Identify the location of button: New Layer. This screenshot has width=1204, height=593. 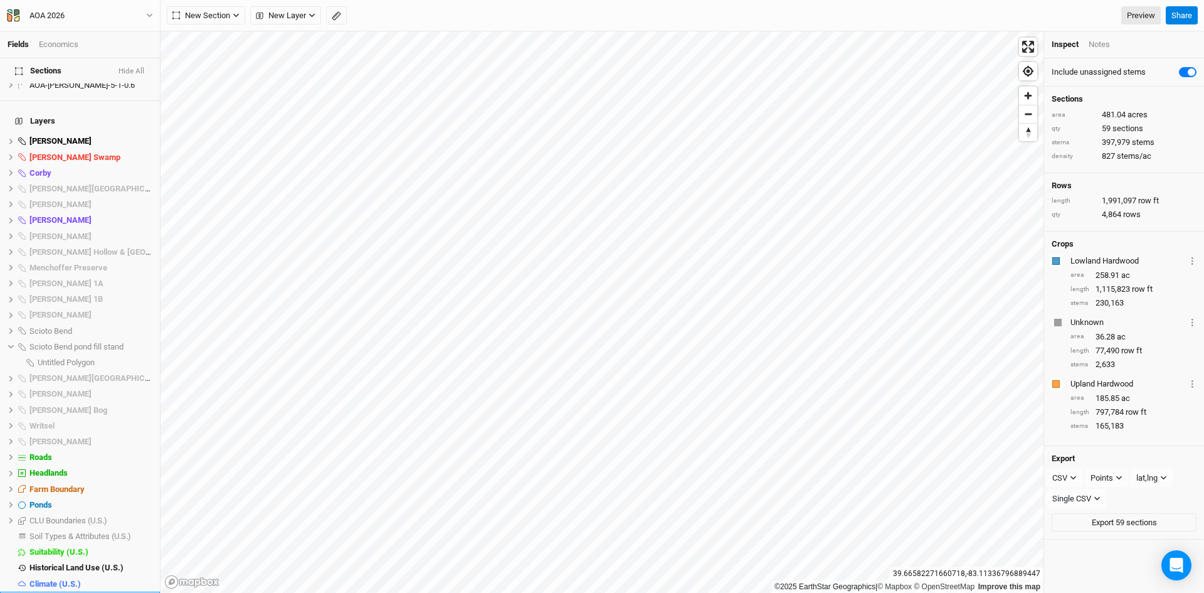
(285, 16).